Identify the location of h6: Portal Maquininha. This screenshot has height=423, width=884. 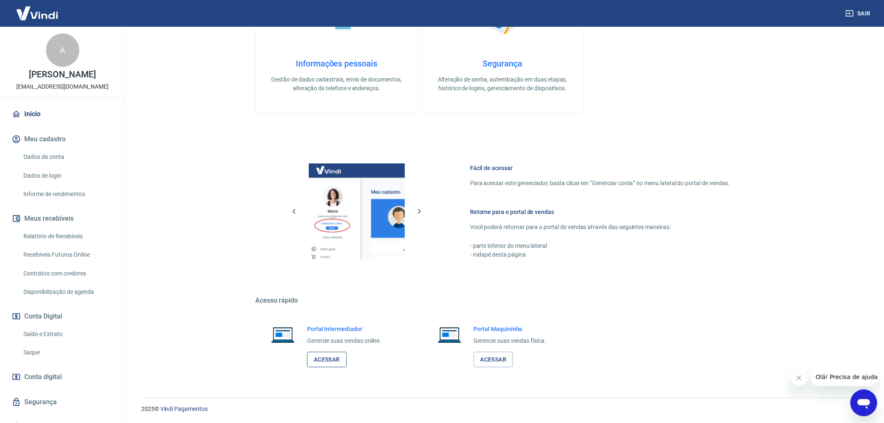
(510, 329).